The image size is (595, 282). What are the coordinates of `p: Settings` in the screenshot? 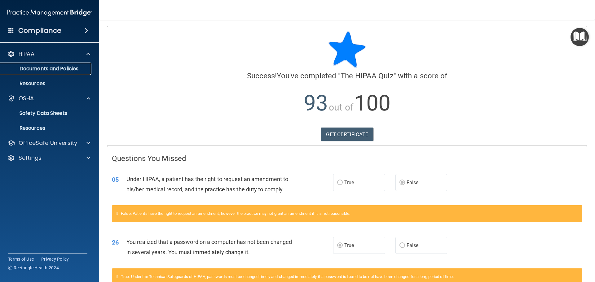 It's located at (30, 158).